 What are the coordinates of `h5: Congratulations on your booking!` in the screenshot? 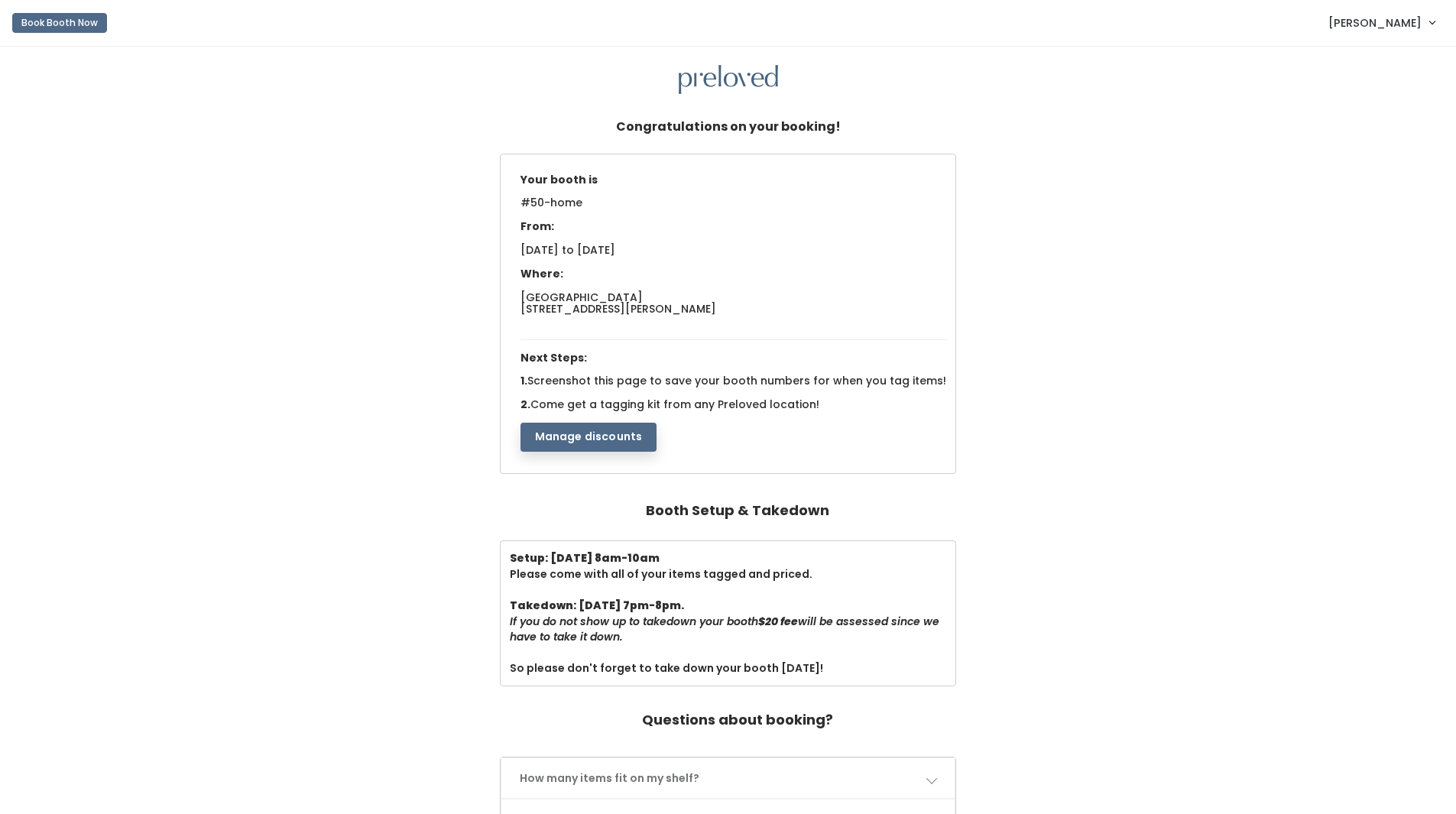 It's located at (728, 127).